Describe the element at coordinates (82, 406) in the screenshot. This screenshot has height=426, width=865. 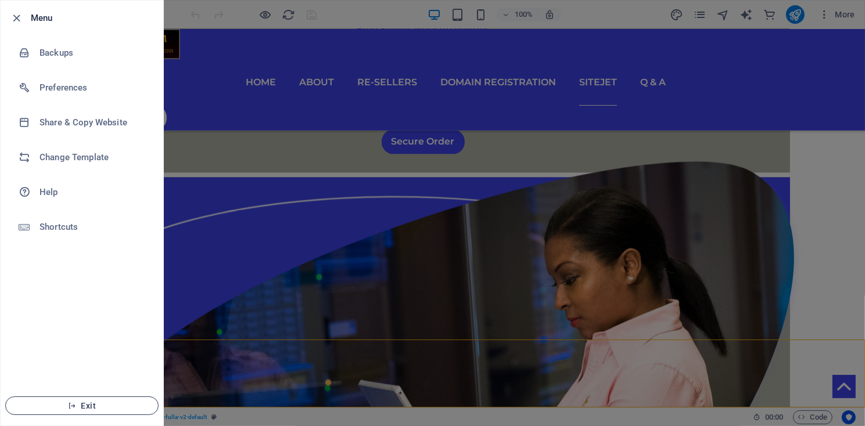
I see `span: Exit` at that location.